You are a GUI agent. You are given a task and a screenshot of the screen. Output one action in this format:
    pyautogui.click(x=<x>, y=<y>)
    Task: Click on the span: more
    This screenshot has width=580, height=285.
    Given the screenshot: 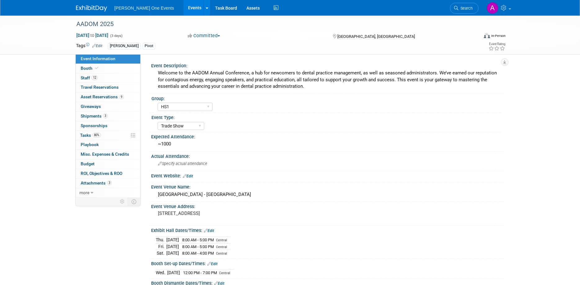 What is the action you would take?
    pyautogui.click(x=84, y=193)
    